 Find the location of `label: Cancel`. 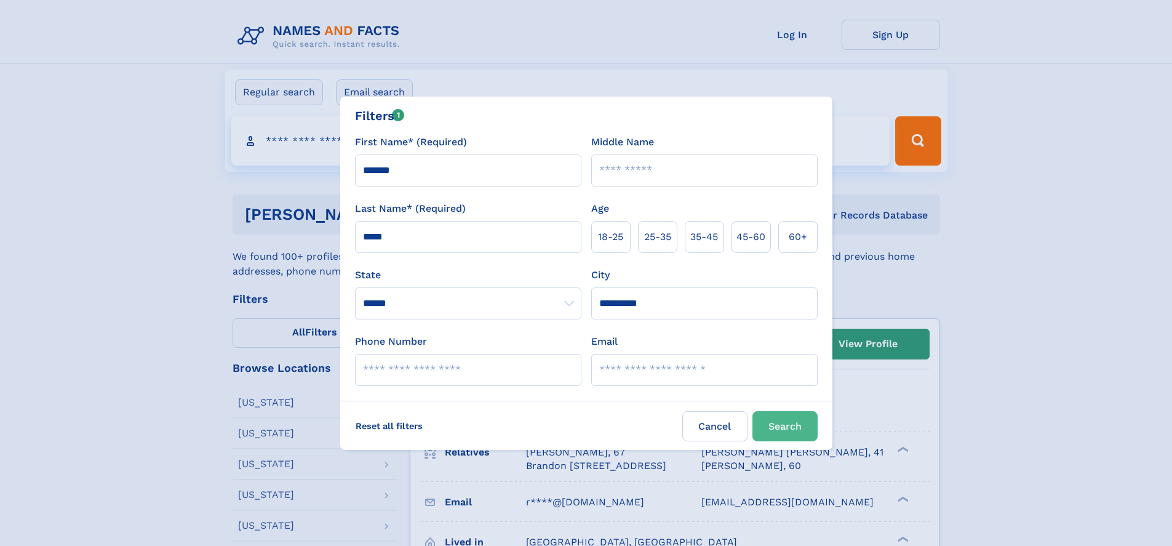

label: Cancel is located at coordinates (715, 426).